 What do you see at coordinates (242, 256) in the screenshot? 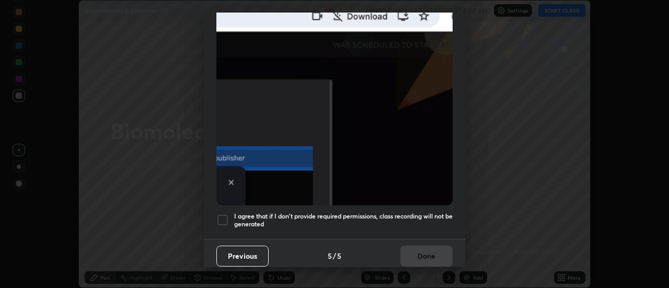
I see `button: Previous` at bounding box center [242, 256].